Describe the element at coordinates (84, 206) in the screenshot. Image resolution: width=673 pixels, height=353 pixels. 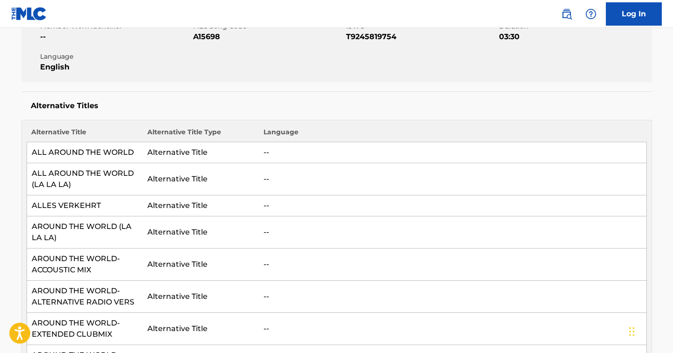
I see `td: ALLES VERKEHRT` at that location.